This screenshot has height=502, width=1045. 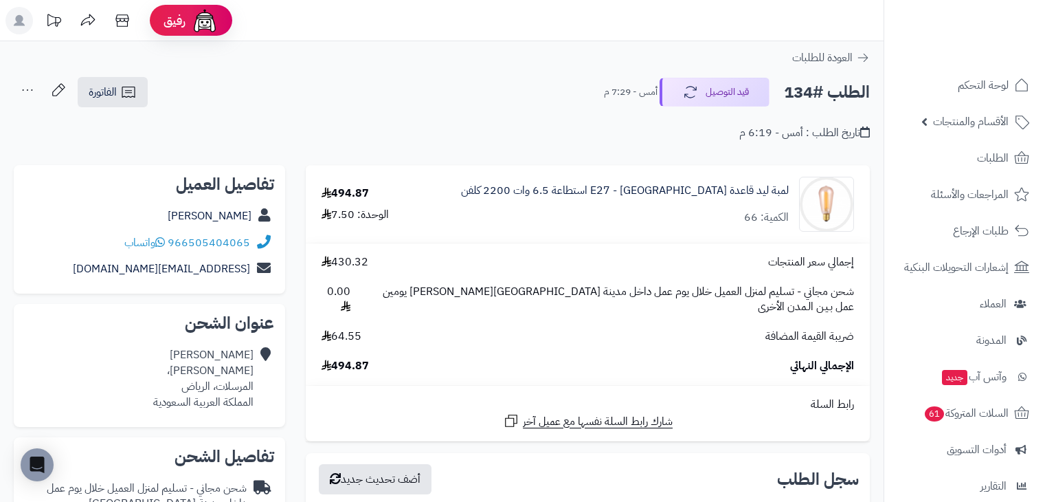 What do you see at coordinates (965, 340) in the screenshot?
I see `a: المدونة` at bounding box center [965, 340].